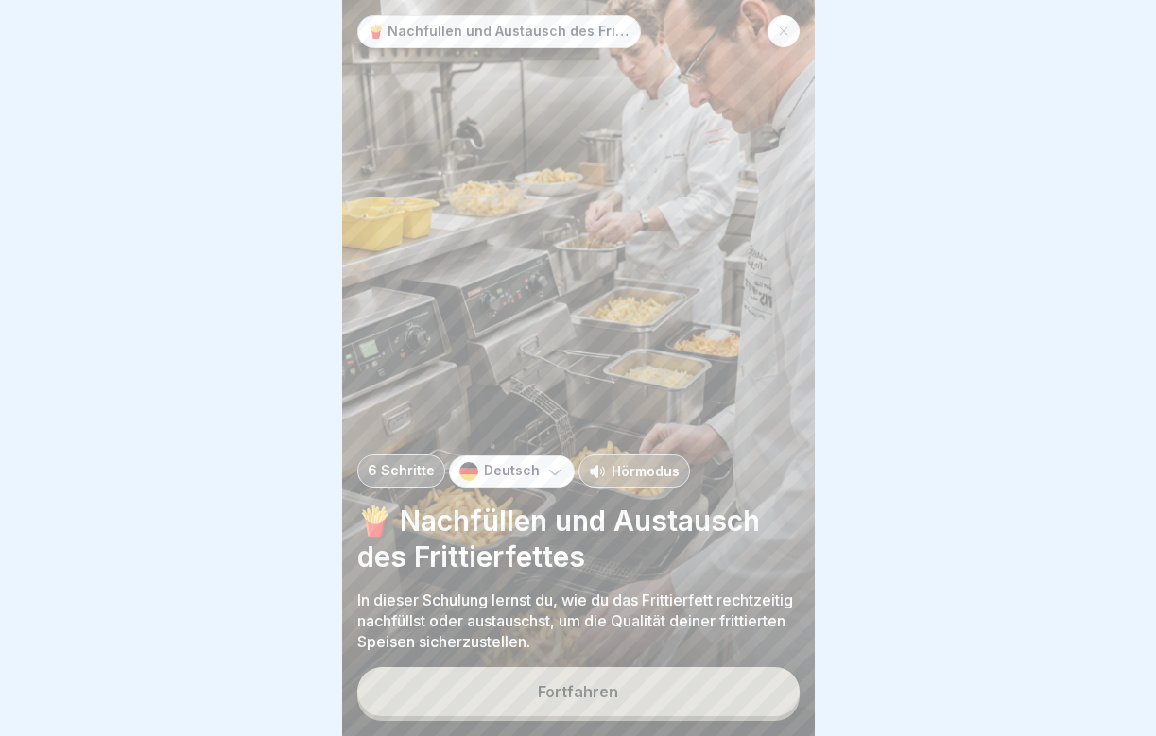 The height and width of the screenshot is (736, 1156). Describe the element at coordinates (646, 471) in the screenshot. I see `p: Hörmodus` at that location.